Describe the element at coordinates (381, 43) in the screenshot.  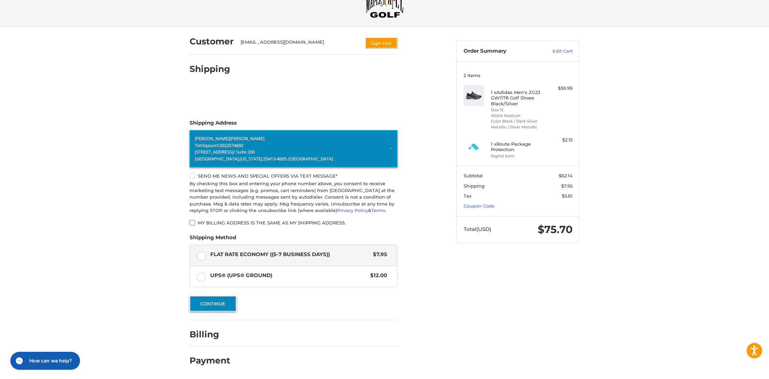
I see `button: Sign Out` at that location.